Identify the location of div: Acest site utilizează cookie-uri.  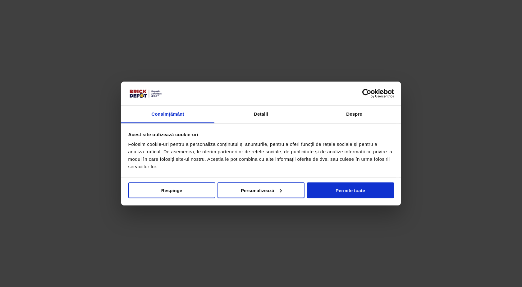
(261, 134).